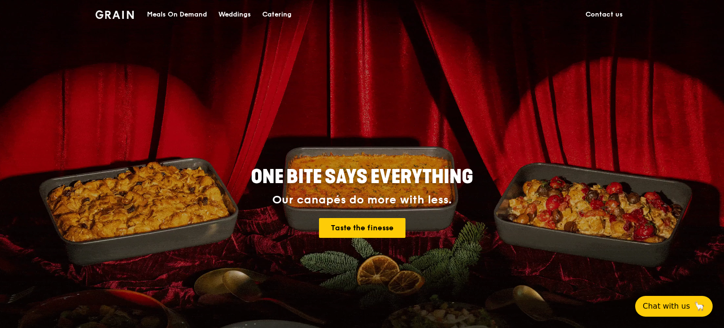 The height and width of the screenshot is (328, 724). What do you see at coordinates (234, 15) in the screenshot?
I see `div: Weddings` at bounding box center [234, 15].